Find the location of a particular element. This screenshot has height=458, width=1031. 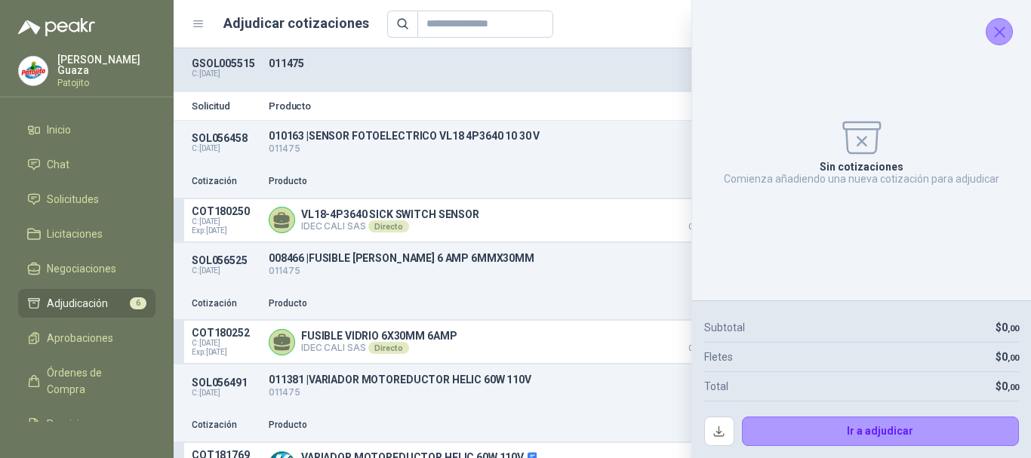

a: Inicio is located at coordinates (87, 130).